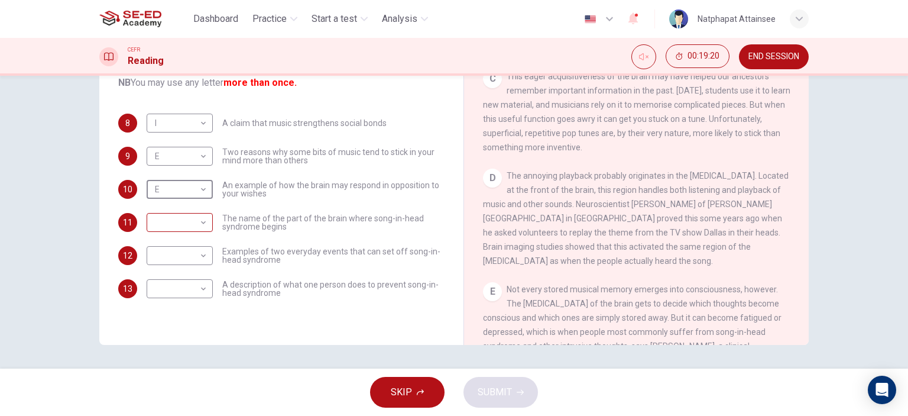  What do you see at coordinates (128, 189) in the screenshot?
I see `span: 10` at bounding box center [128, 189].